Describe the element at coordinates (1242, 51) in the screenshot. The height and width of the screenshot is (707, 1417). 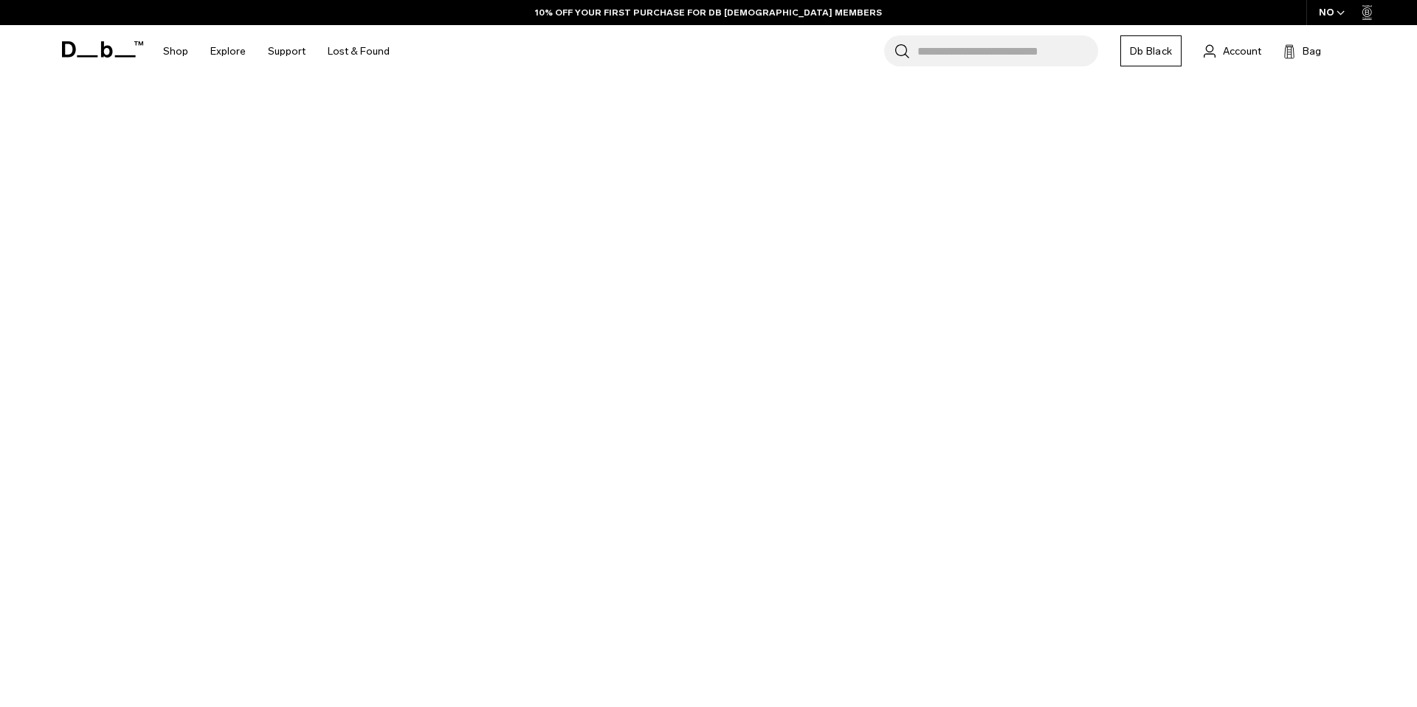
I see `span: Account` at that location.